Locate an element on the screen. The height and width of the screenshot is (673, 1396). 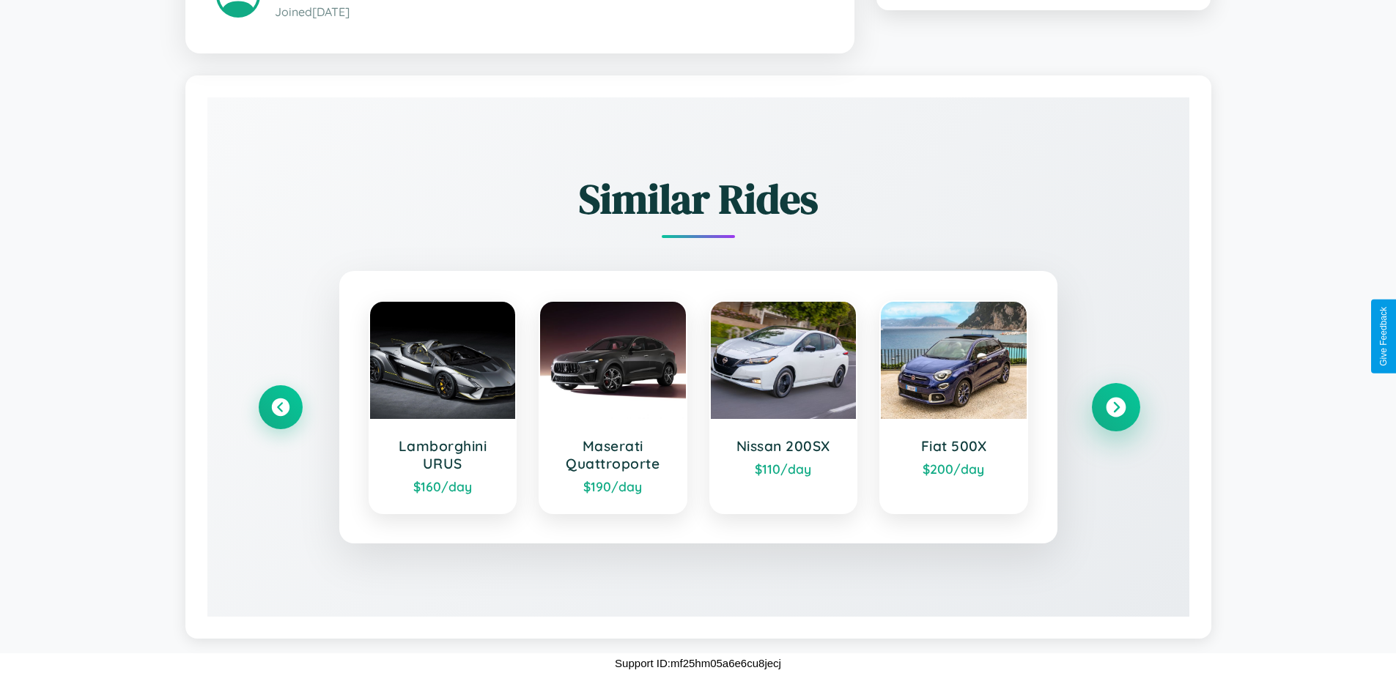
h3: Fiat 500X is located at coordinates (953, 446).